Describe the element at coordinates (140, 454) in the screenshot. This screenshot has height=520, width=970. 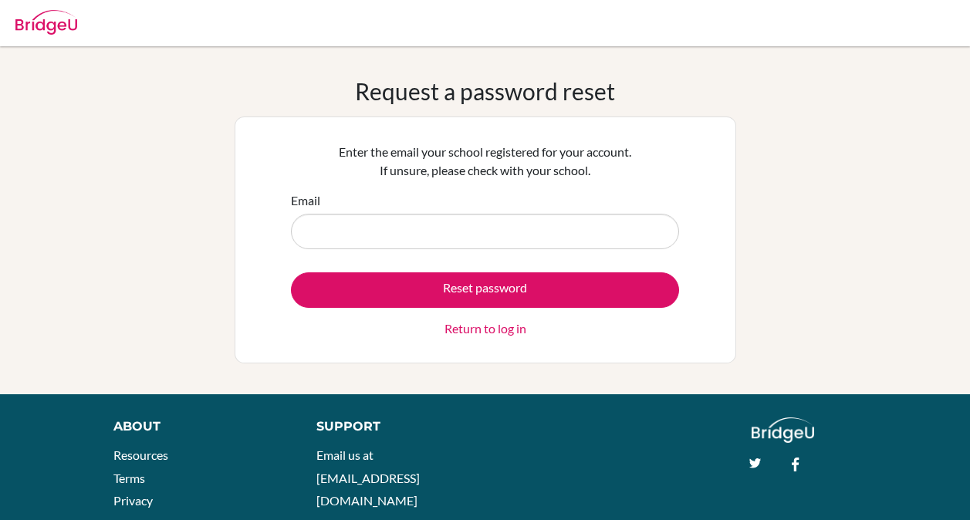
I see `a: Resources` at that location.